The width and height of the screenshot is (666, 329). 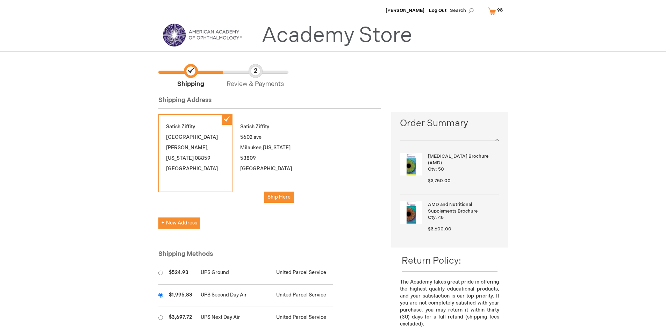 What do you see at coordinates (337, 36) in the screenshot?
I see `a: Academy Store` at bounding box center [337, 36].